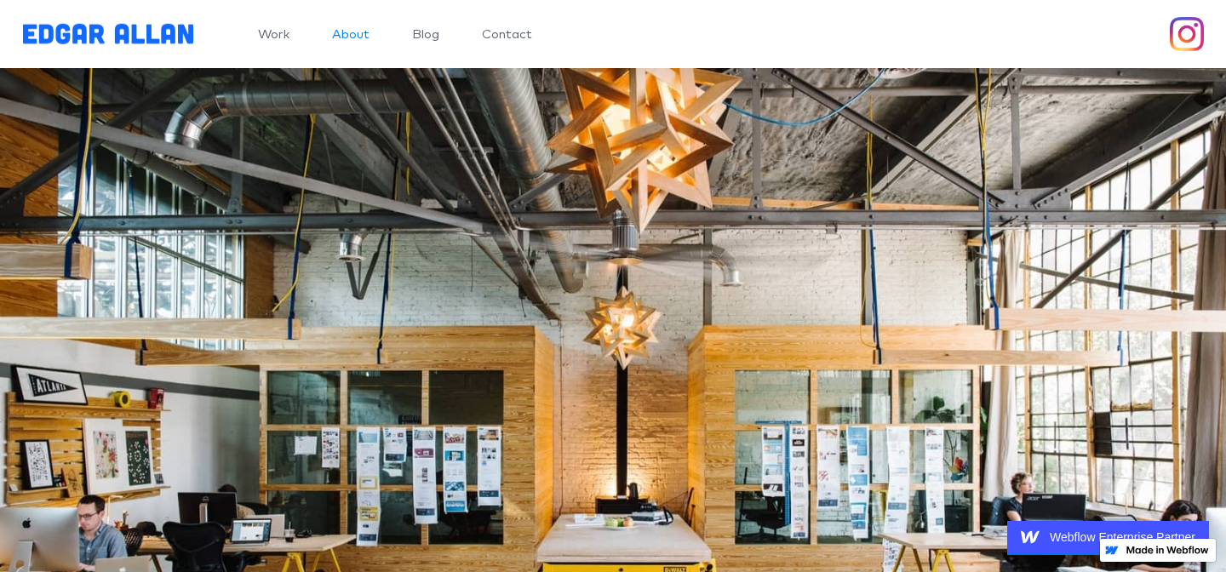 The height and width of the screenshot is (572, 1226). I want to click on a: About, so click(351, 34).